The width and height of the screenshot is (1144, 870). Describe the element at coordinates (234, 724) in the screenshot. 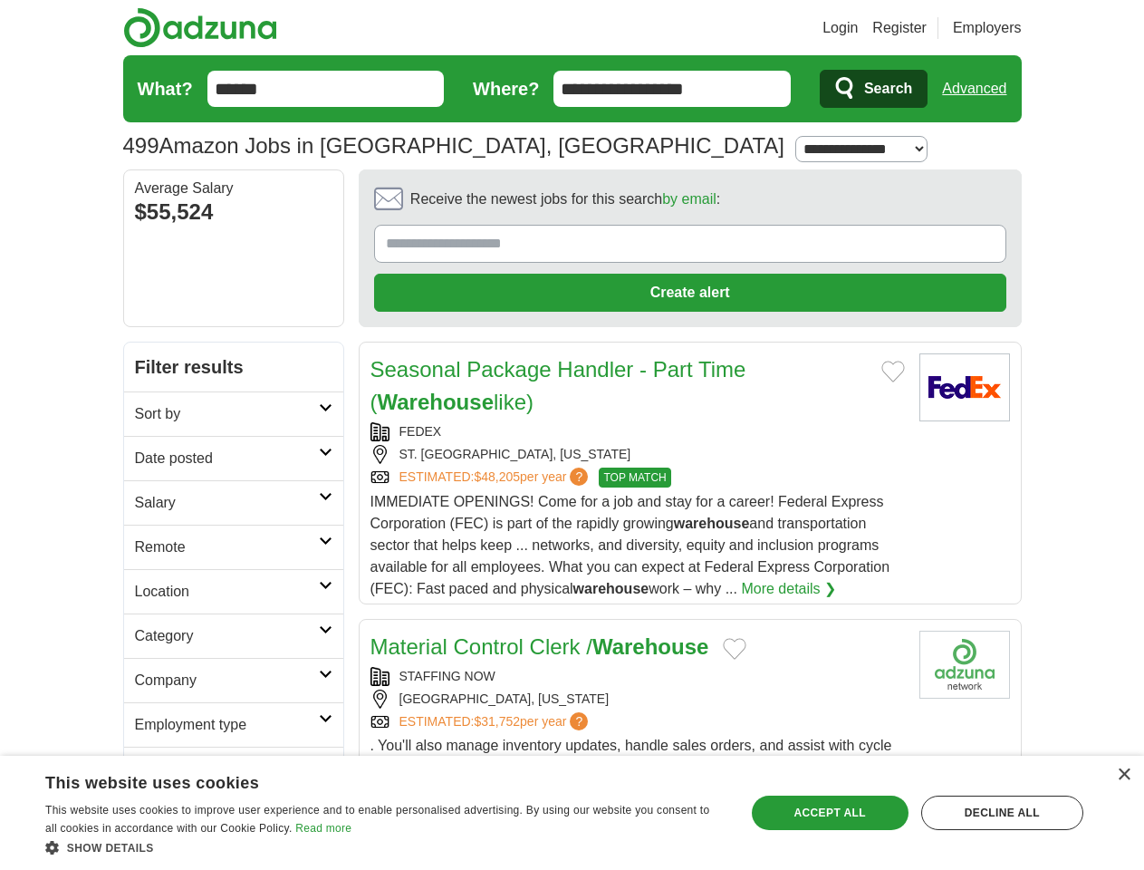

I see `a: Employment type` at that location.